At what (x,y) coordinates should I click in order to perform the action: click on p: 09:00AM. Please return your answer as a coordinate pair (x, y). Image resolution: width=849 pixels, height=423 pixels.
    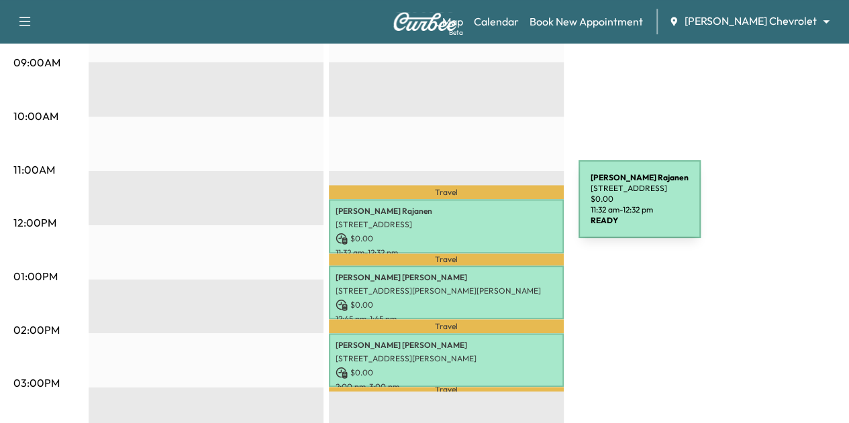
    Looking at the image, I should click on (37, 62).